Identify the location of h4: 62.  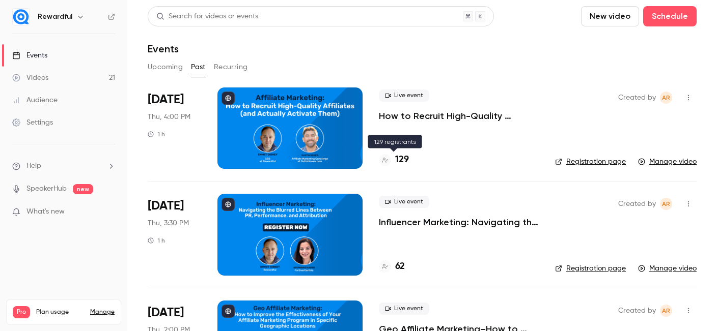
(400, 267).